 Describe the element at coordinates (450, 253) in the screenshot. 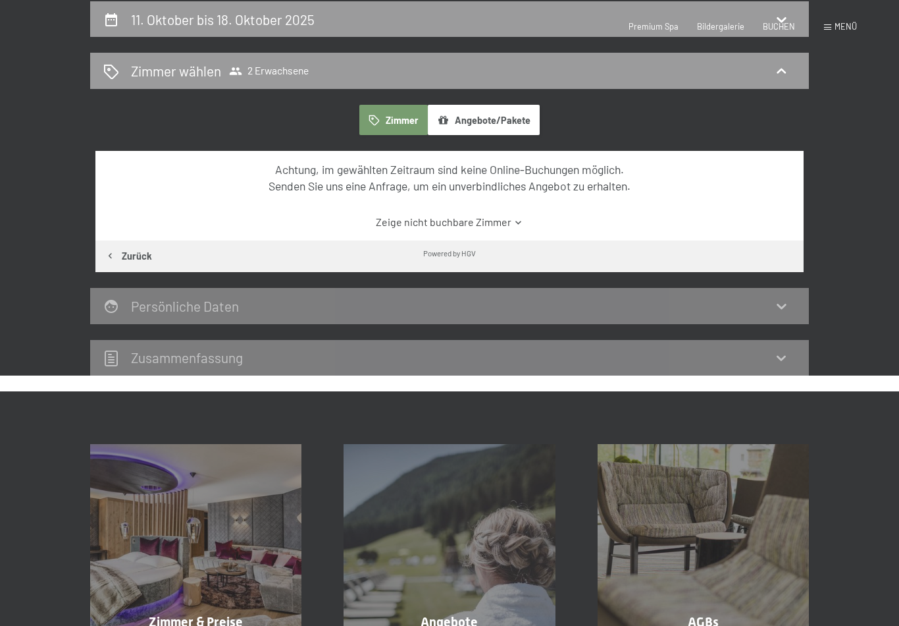

I see `div: Powered by HGV` at that location.